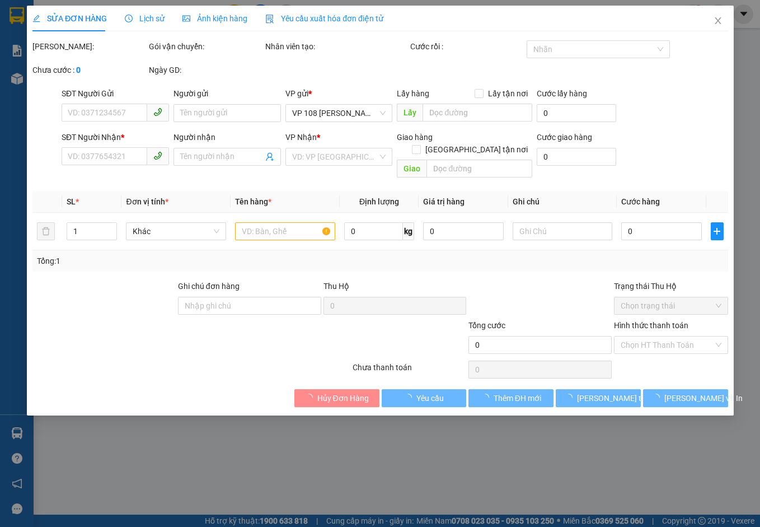 The image size is (760, 527). Describe the element at coordinates (69, 18) in the screenshot. I see `span: SỬA ĐƠN HÀNG` at that location.